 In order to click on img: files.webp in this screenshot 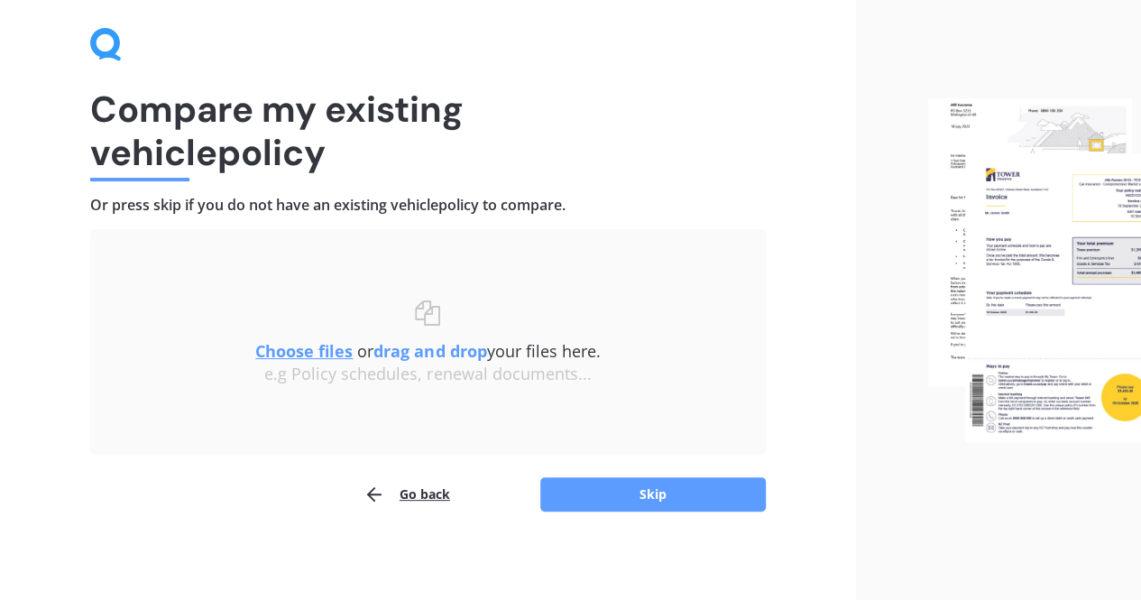, I will do `click(1035, 270)`.